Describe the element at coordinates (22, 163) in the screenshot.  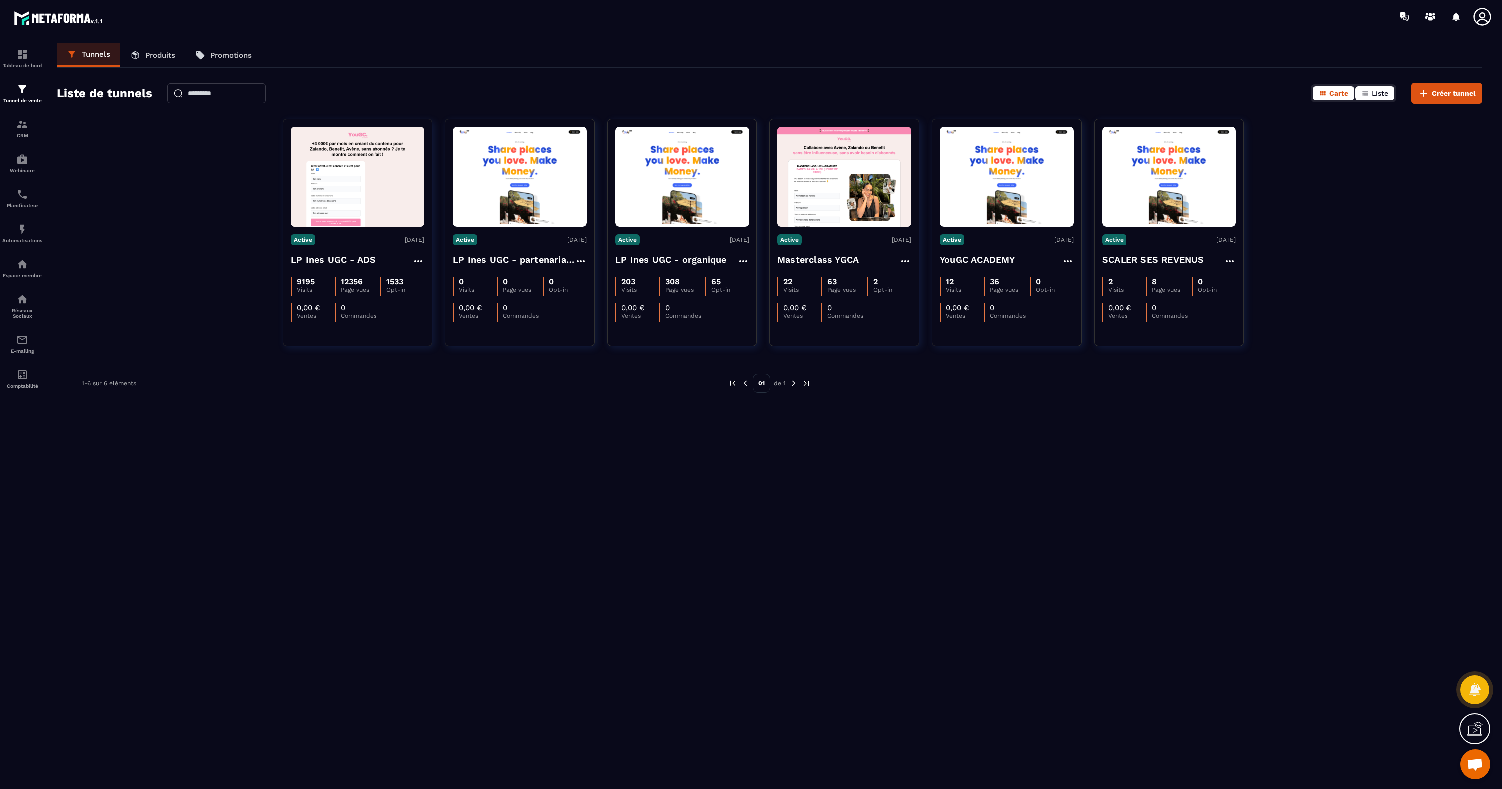
I see `a: automationsautomationsWebinaire` at that location.